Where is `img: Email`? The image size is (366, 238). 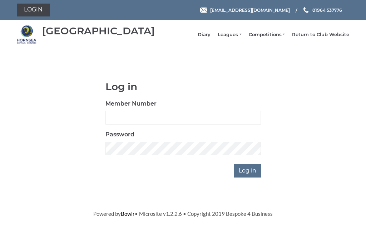 img: Email is located at coordinates (204, 10).